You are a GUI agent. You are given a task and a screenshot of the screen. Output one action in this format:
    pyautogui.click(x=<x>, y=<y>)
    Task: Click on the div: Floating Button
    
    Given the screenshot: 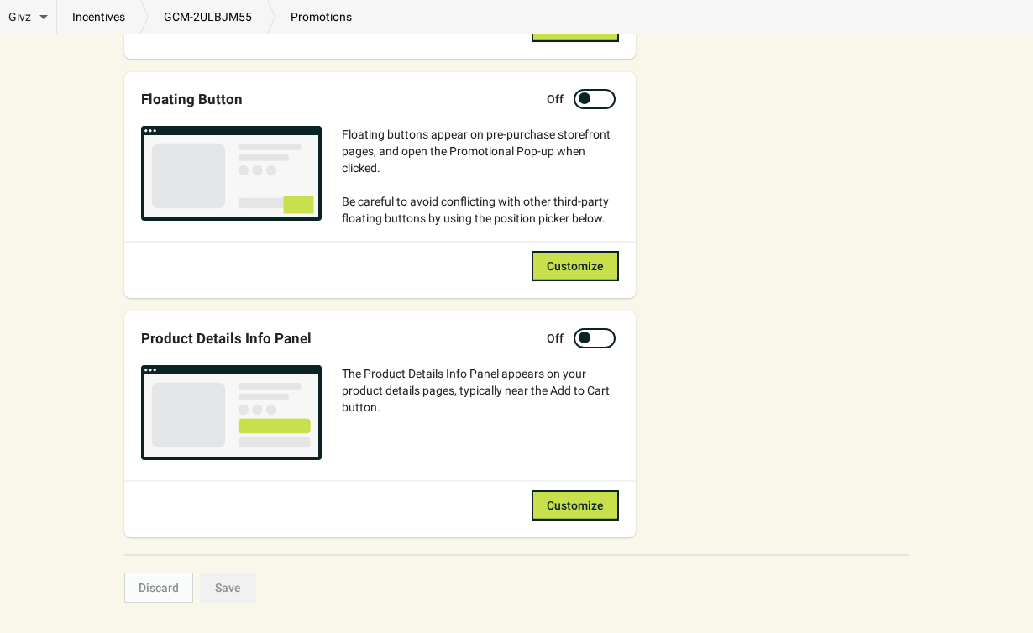 What is the action you would take?
    pyautogui.click(x=192, y=99)
    